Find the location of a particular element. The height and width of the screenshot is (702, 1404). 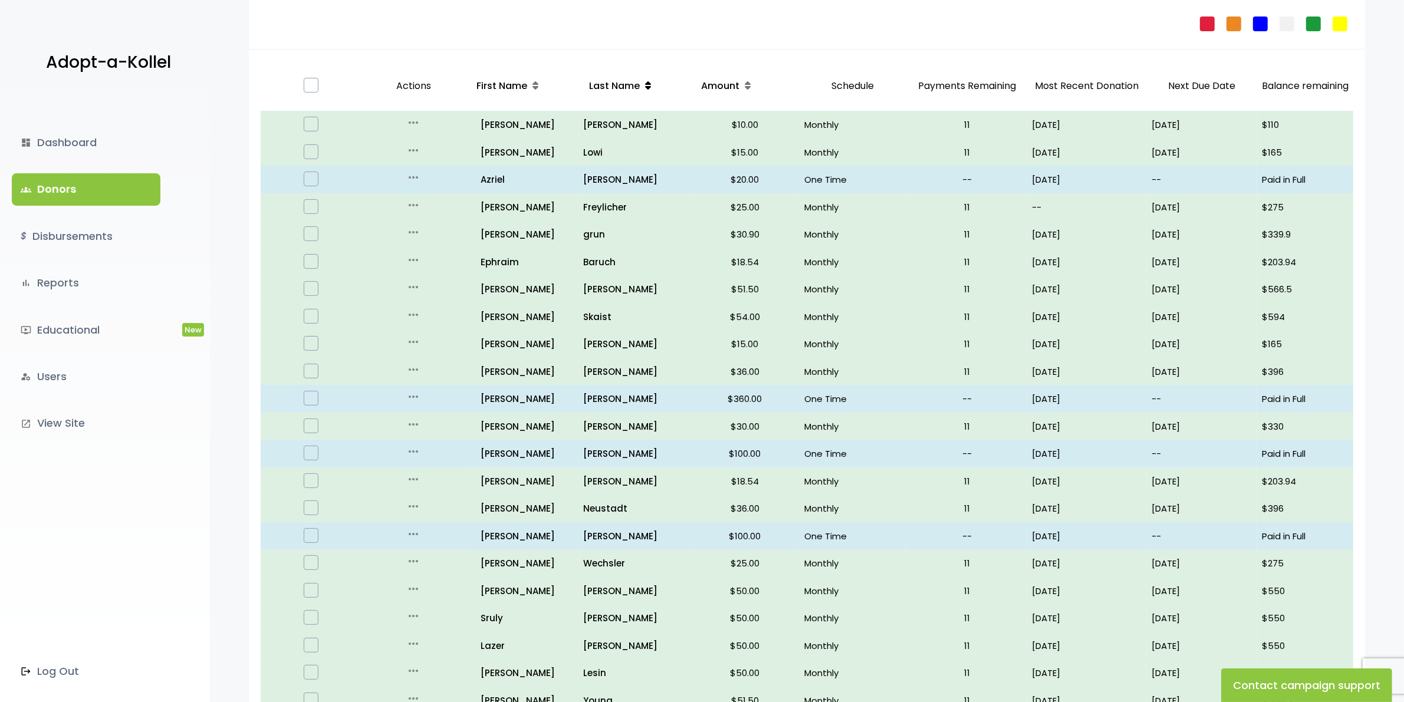

p: Ephraim is located at coordinates (523, 262).